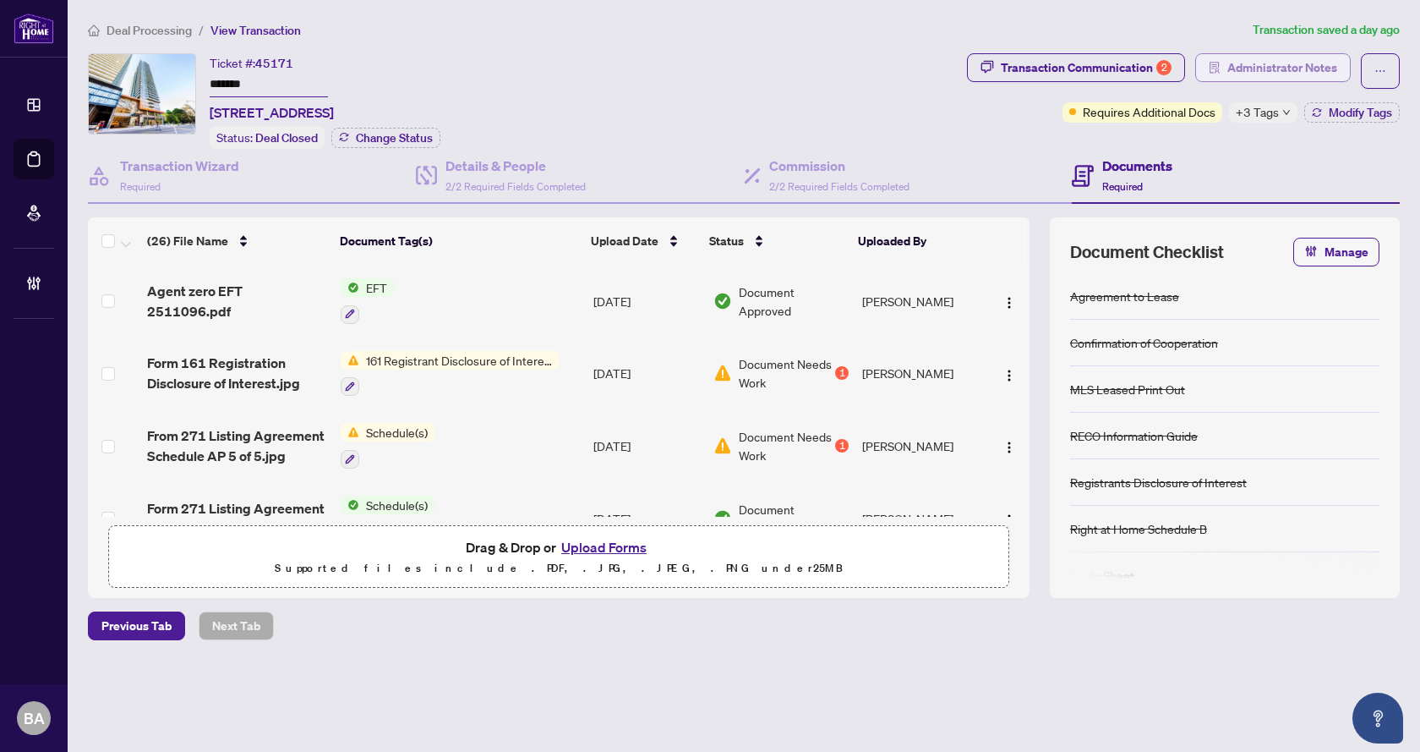 The height and width of the screenshot is (752, 1420). Describe the element at coordinates (1347, 252) in the screenshot. I see `span: Manage` at that location.